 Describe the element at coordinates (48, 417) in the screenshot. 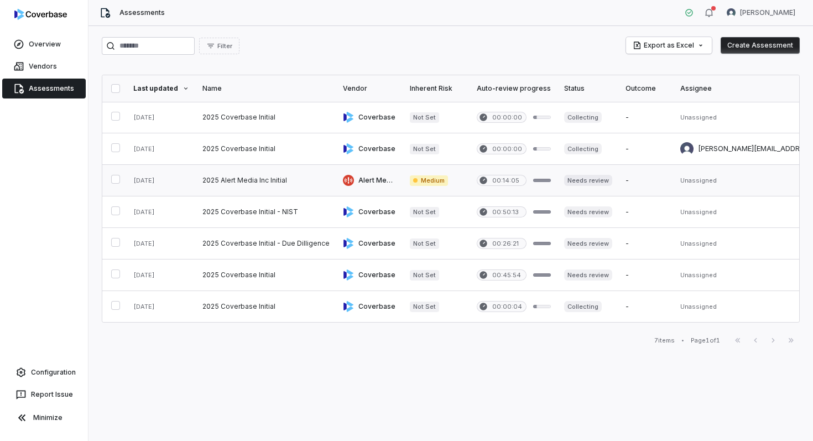

I see `span: Minimize` at that location.